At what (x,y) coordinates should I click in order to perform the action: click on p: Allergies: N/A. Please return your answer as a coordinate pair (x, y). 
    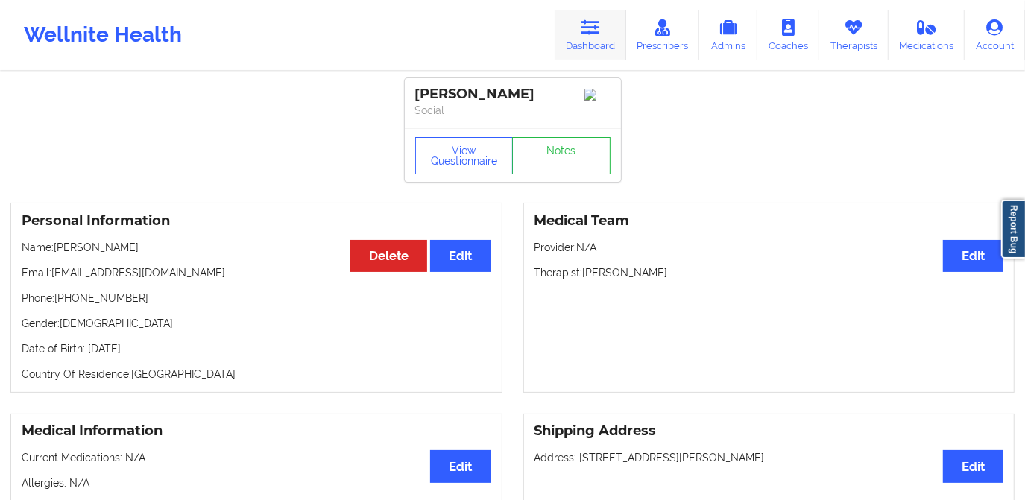
    Looking at the image, I should click on (257, 483).